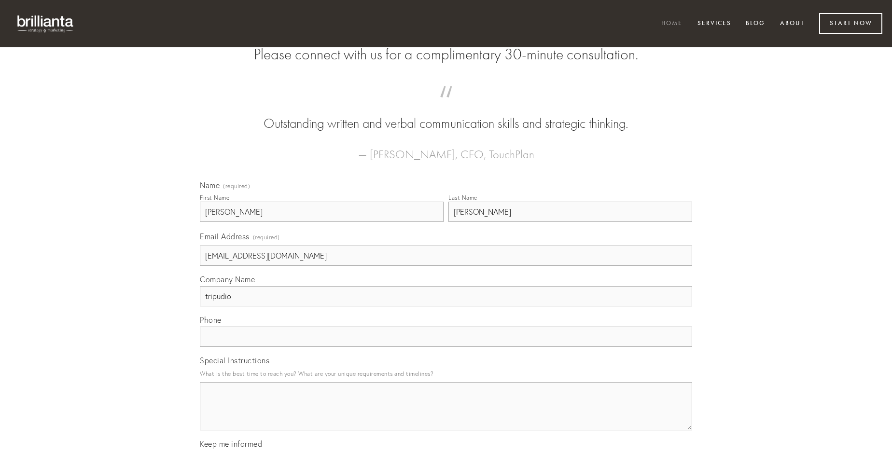  What do you see at coordinates (792, 24) in the screenshot?
I see `a: About` at bounding box center [792, 24].